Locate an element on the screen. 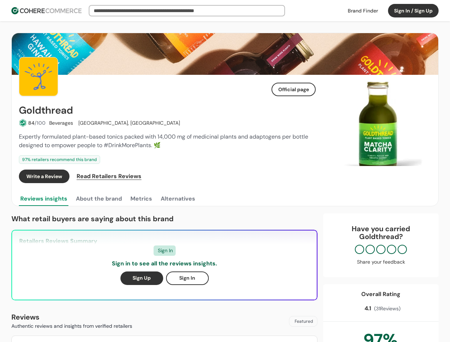  button: Metrics is located at coordinates (141, 199).